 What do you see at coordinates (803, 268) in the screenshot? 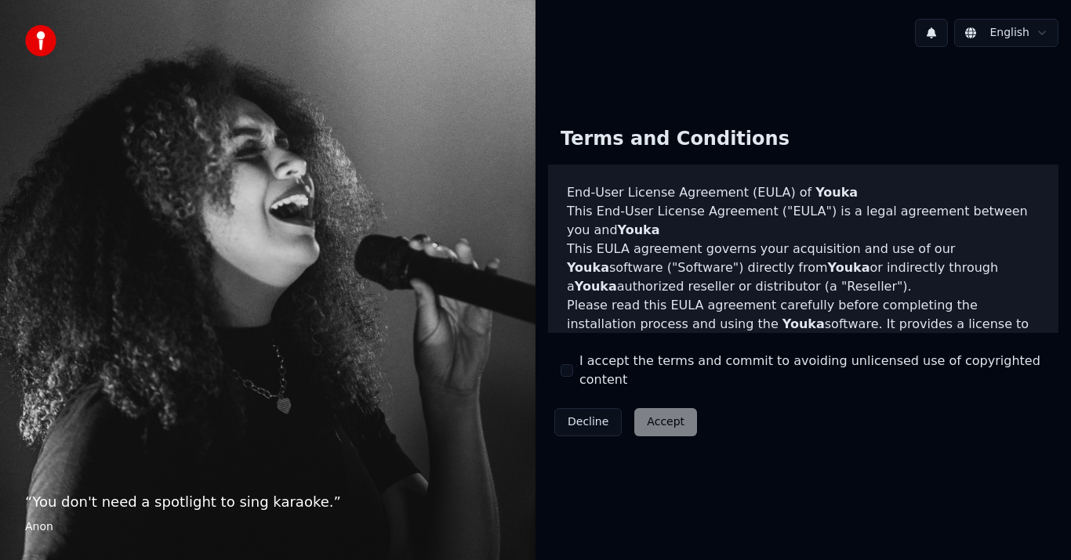
I see `p: This EULA agreement governs your acquisition and use of our software ("Software") directly from o...` at bounding box center [803, 268].